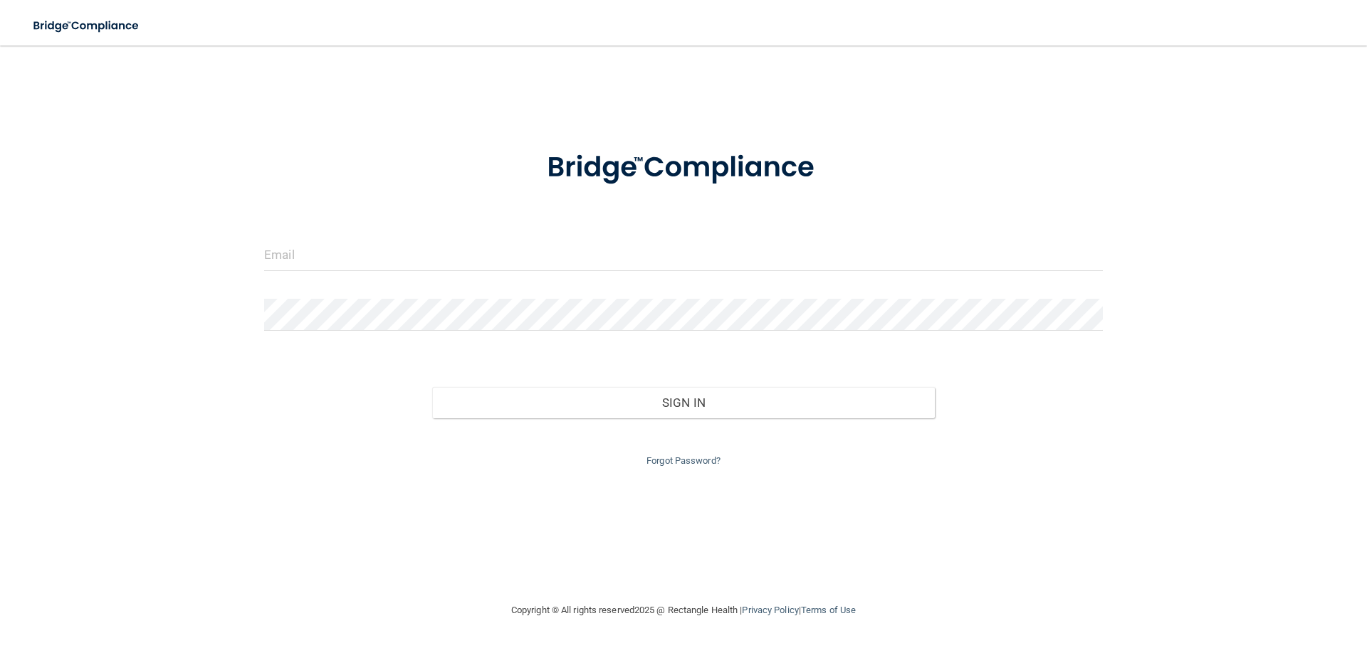 The width and height of the screenshot is (1367, 648). Describe the element at coordinates (683, 403) in the screenshot. I see `button: Sign In` at that location.